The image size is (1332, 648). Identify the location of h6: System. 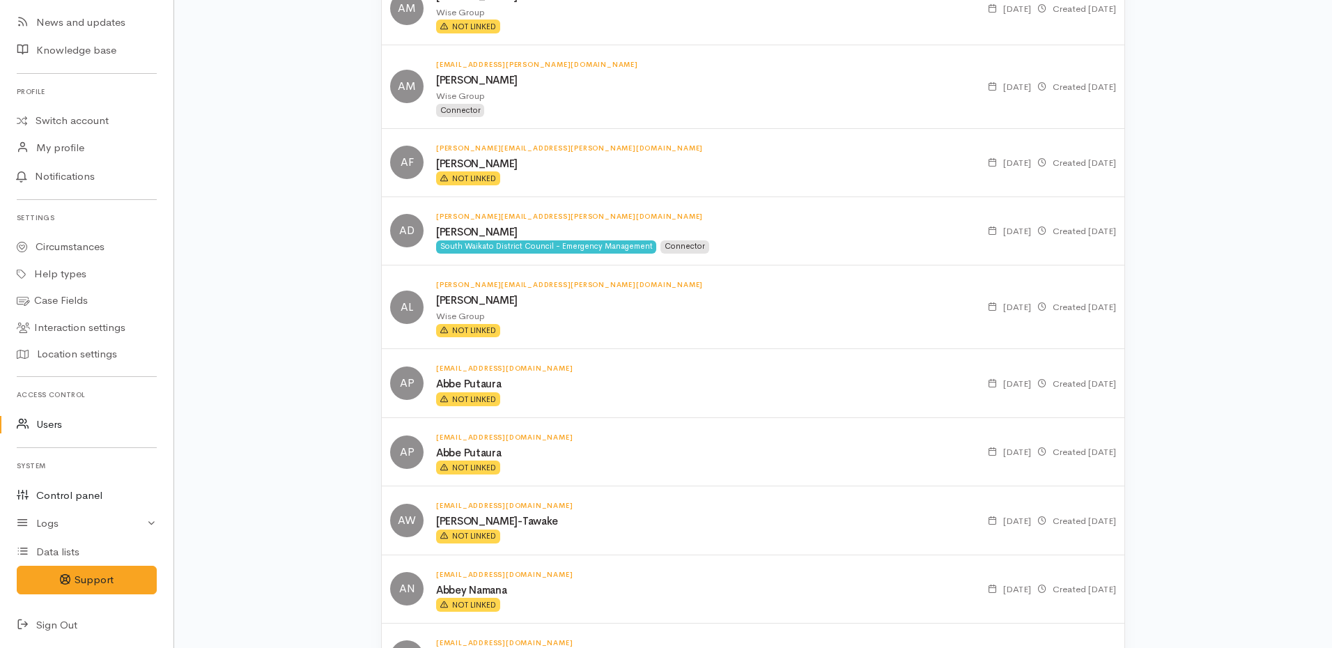
(86, 465).